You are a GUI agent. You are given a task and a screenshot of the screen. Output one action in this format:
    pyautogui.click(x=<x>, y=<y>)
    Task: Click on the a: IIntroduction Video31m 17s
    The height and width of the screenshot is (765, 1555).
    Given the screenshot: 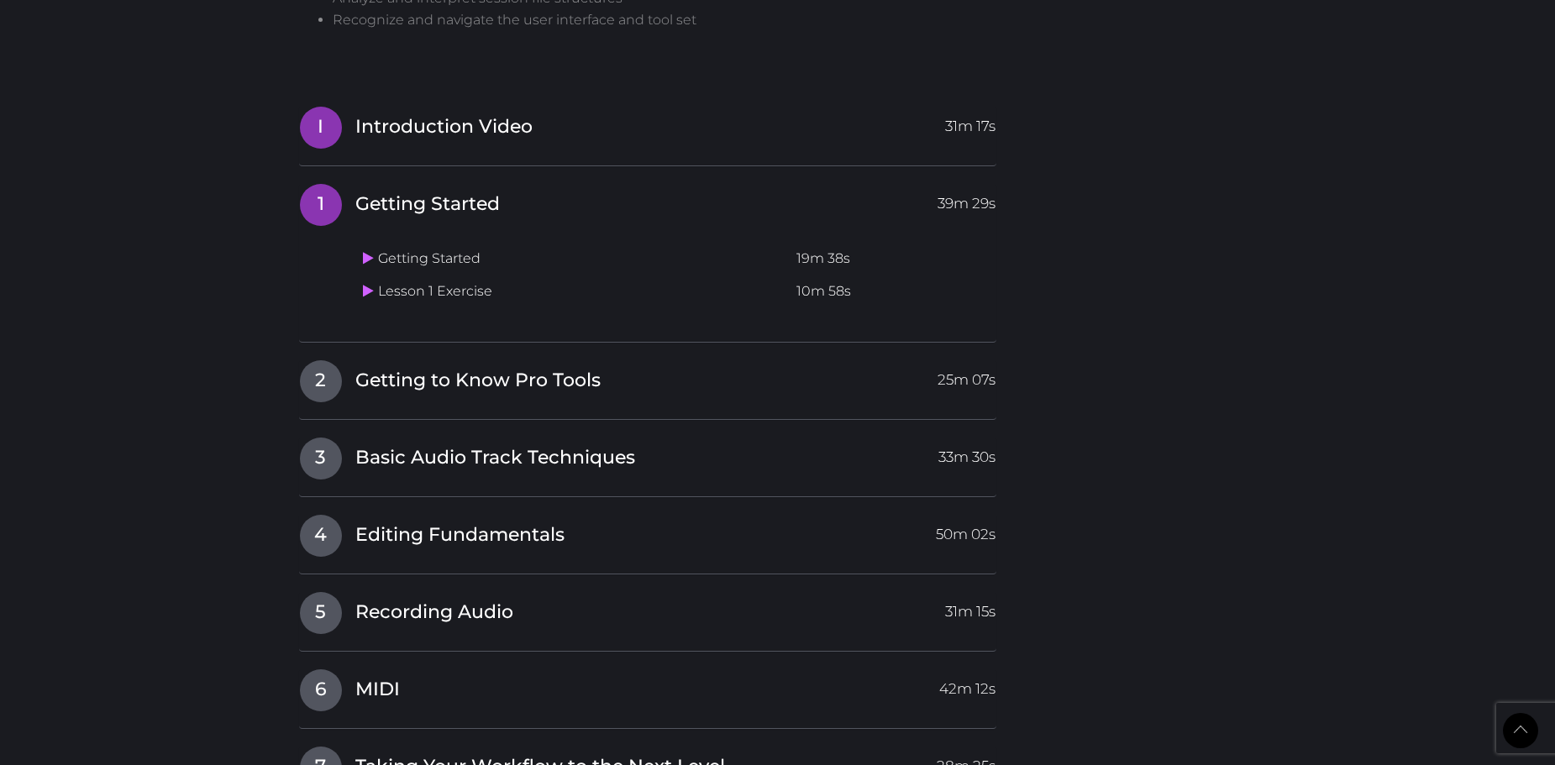 What is the action you would take?
    pyautogui.click(x=648, y=124)
    